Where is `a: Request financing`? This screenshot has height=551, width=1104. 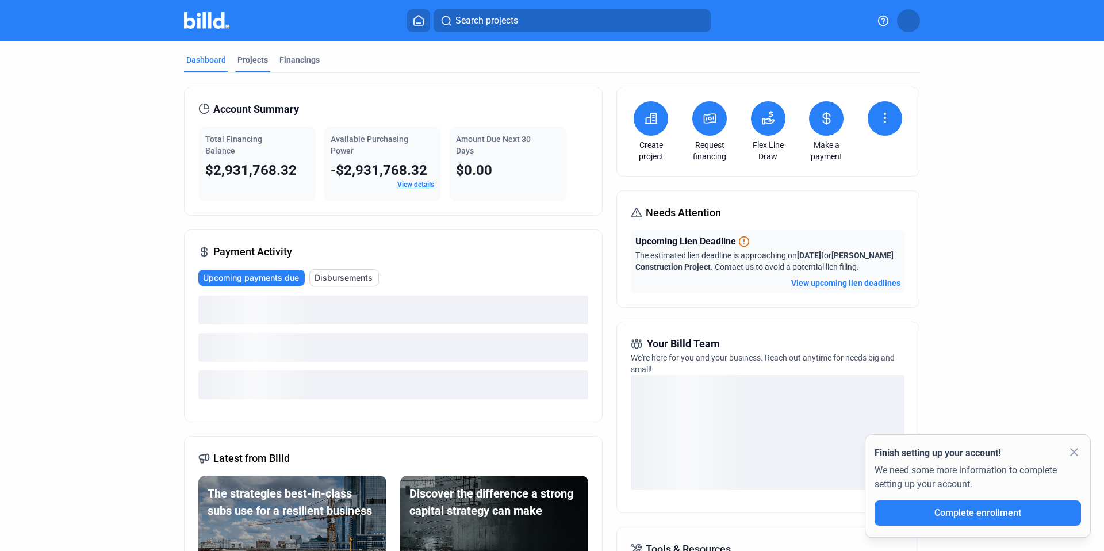
a: Request financing is located at coordinates (710, 151).